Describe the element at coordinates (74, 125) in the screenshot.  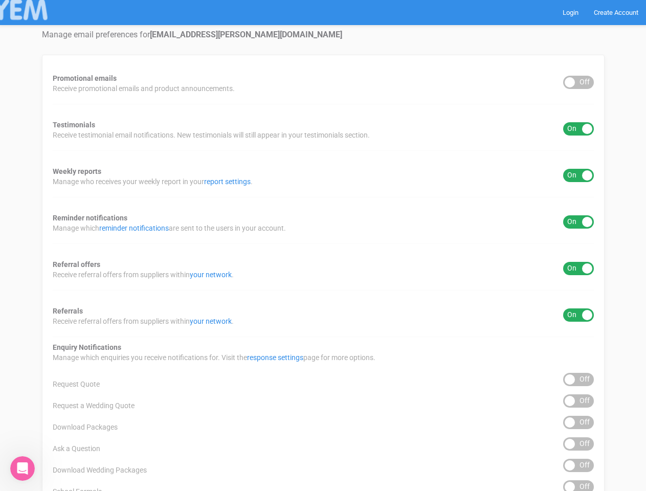
I see `strong: Testimonials` at that location.